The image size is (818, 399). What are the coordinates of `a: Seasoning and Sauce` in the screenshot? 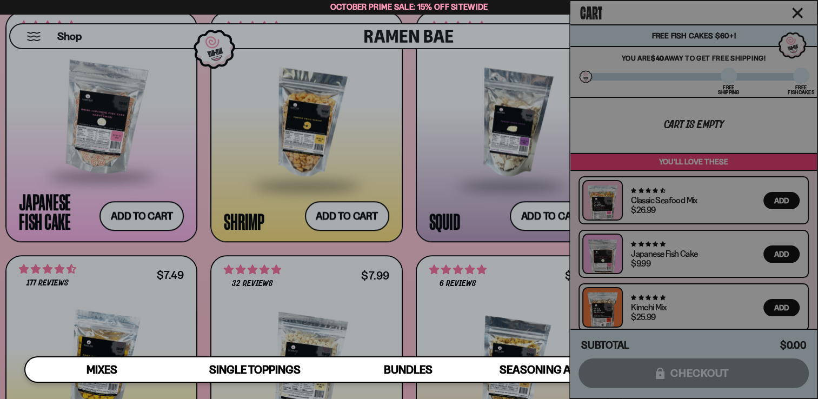 It's located at (561, 369).